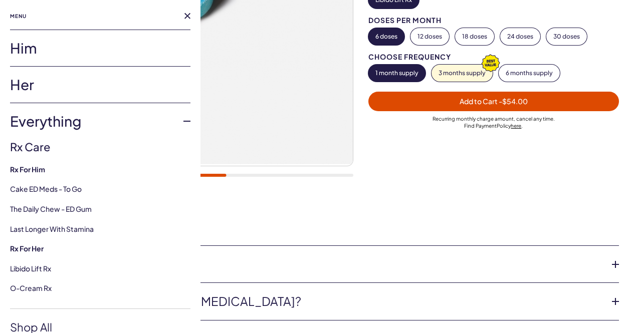  What do you see at coordinates (480, 126) in the screenshot?
I see `span: Find Payment` at bounding box center [480, 126].